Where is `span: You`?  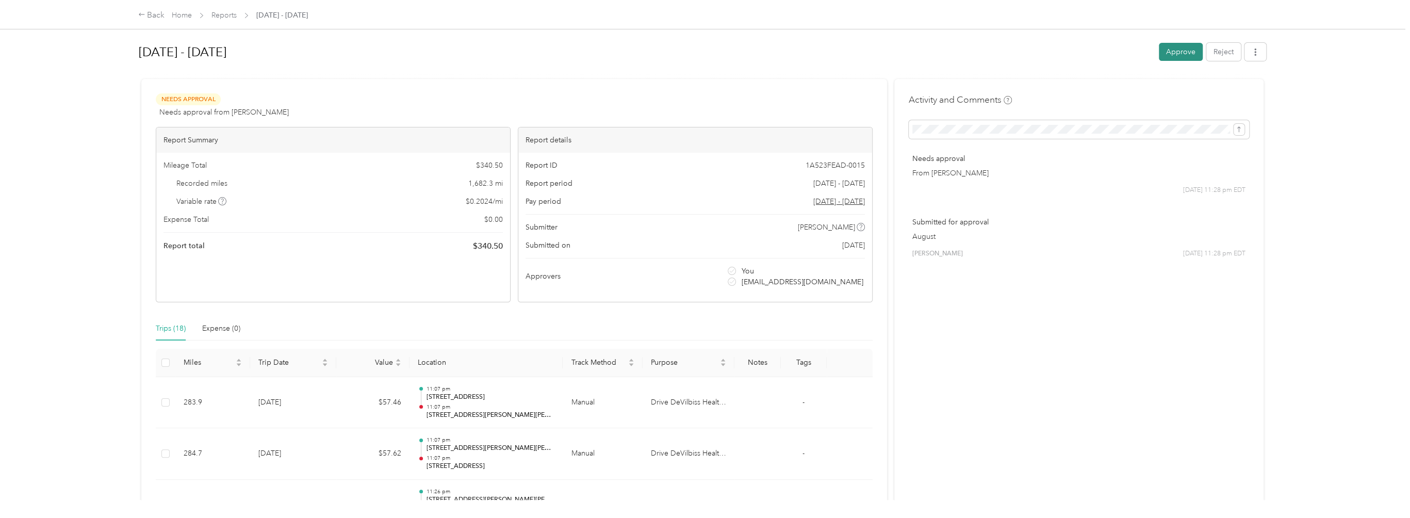 span: You is located at coordinates (748, 271).